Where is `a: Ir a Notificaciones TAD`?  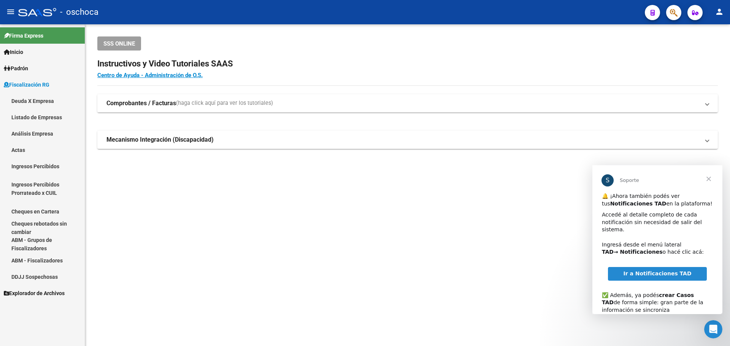 a: Ir a Notificaciones TAD is located at coordinates (65, 109).